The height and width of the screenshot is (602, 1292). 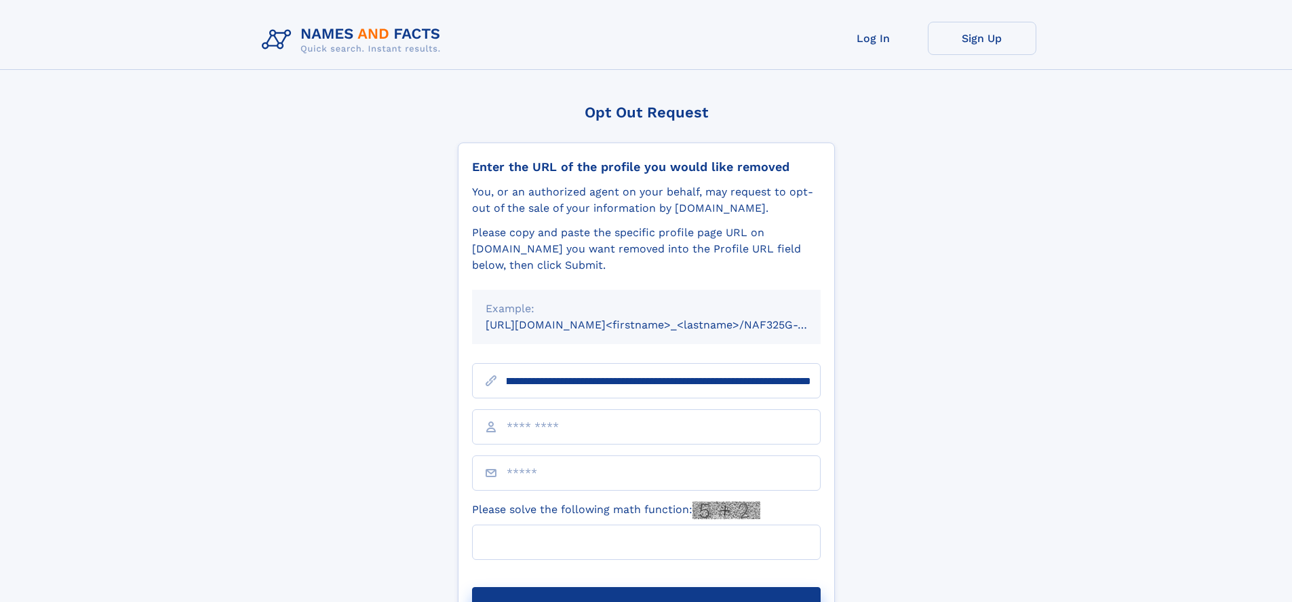 I want to click on div: Example:, so click(x=646, y=309).